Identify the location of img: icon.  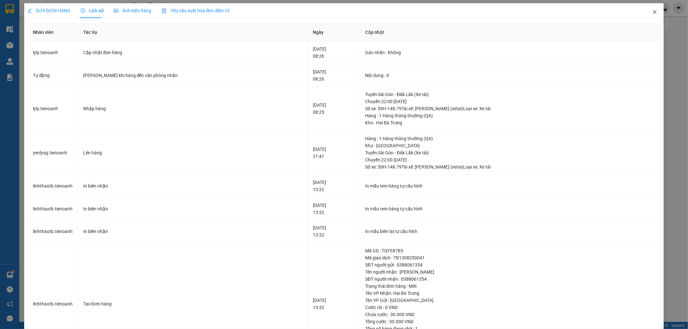
(164, 11).